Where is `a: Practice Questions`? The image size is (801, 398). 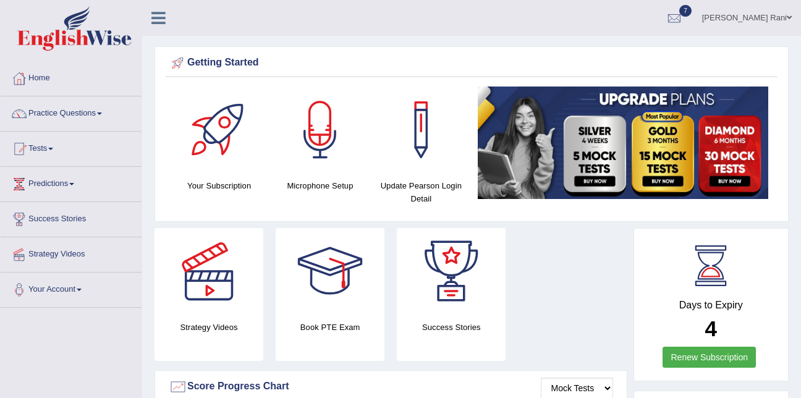 a: Practice Questions is located at coordinates (71, 112).